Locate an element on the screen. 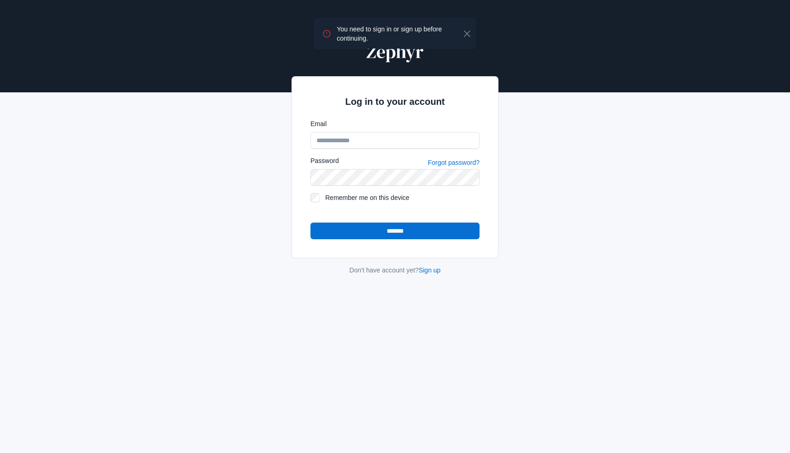 The image size is (790, 453). label: Email is located at coordinates (395, 124).